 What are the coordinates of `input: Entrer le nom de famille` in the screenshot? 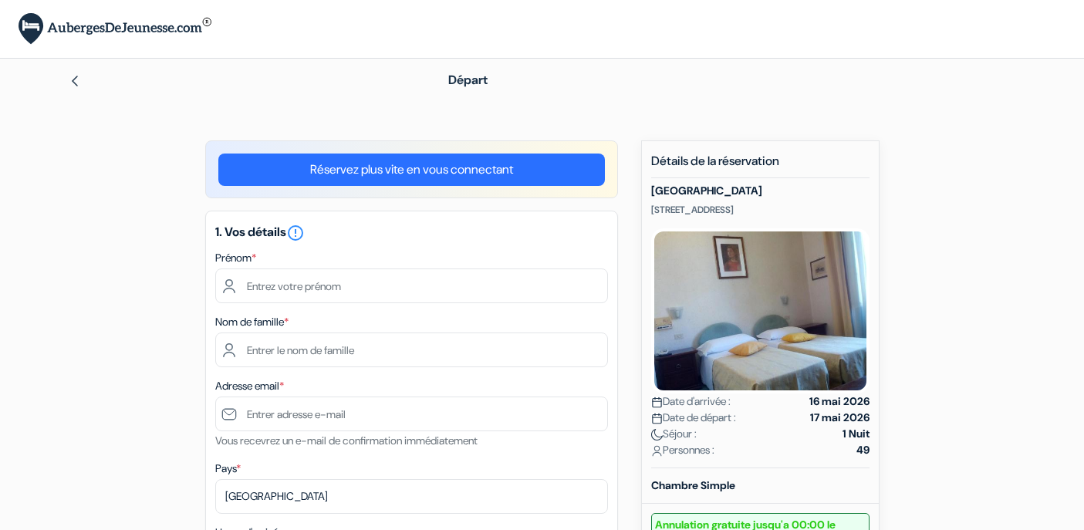 It's located at (411, 349).